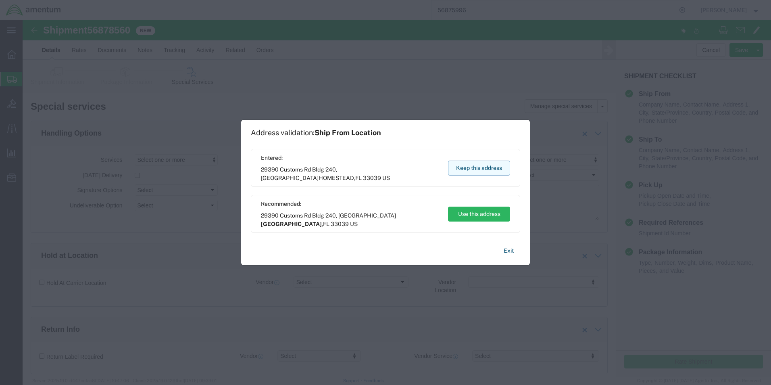 Image resolution: width=771 pixels, height=385 pixels. What do you see at coordinates (509, 250) in the screenshot?
I see `button: Exit` at bounding box center [509, 250].